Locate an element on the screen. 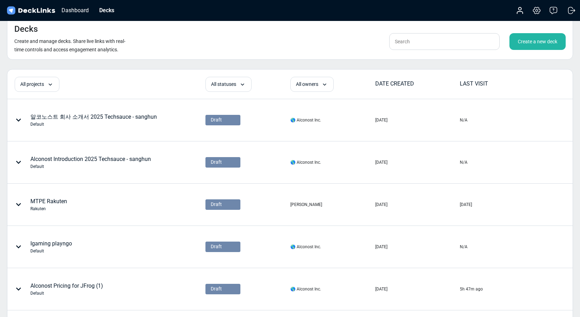  div: All statuses is located at coordinates (229, 84).